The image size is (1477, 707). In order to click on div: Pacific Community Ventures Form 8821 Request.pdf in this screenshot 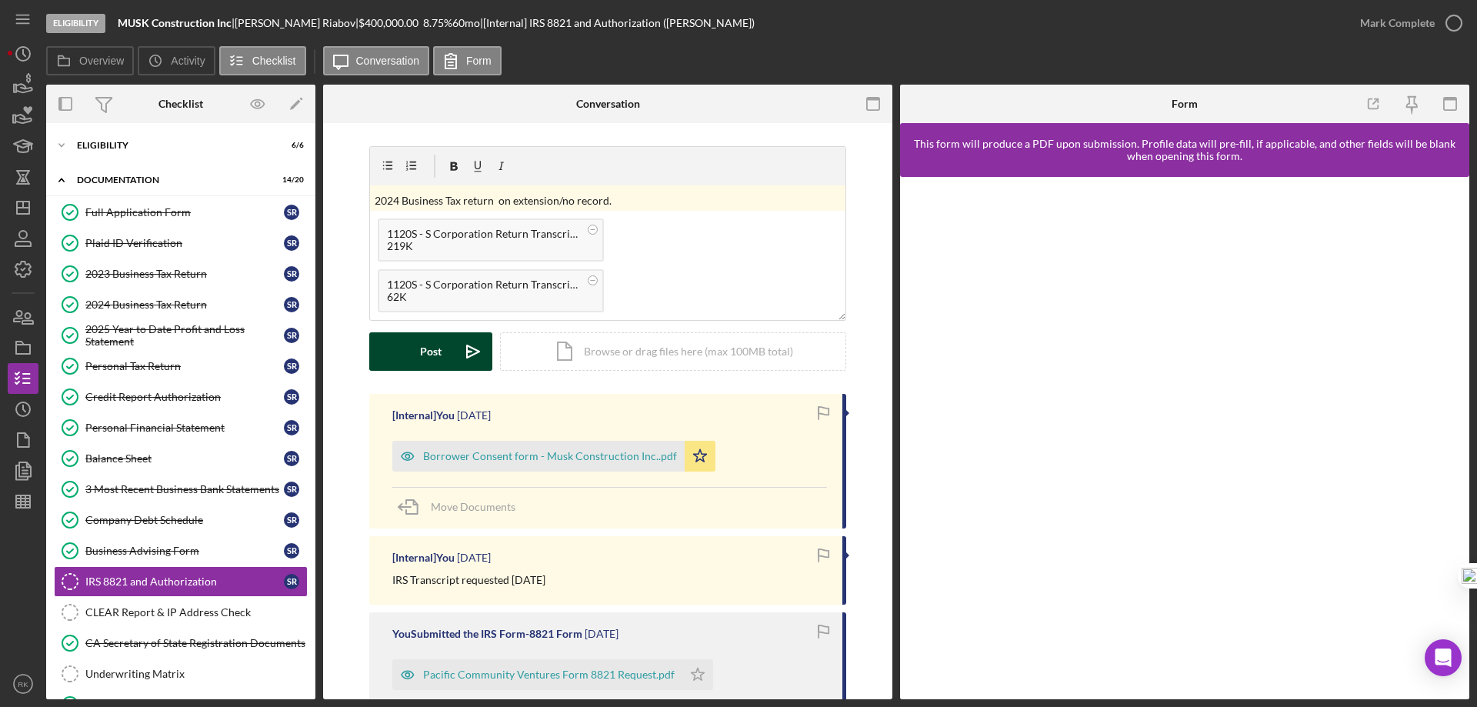, I will do `click(548, 674)`.